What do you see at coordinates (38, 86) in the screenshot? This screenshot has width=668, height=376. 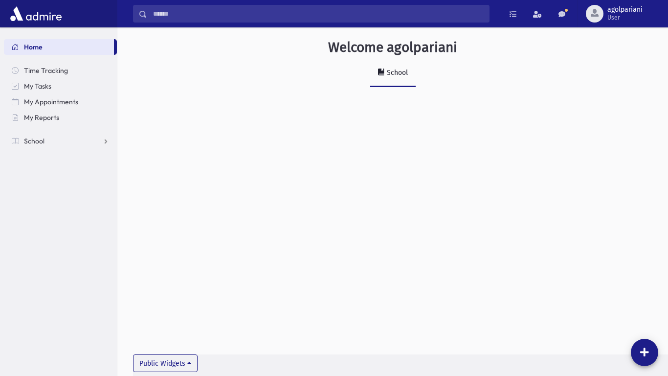 I see `span: My Tasks` at bounding box center [38, 86].